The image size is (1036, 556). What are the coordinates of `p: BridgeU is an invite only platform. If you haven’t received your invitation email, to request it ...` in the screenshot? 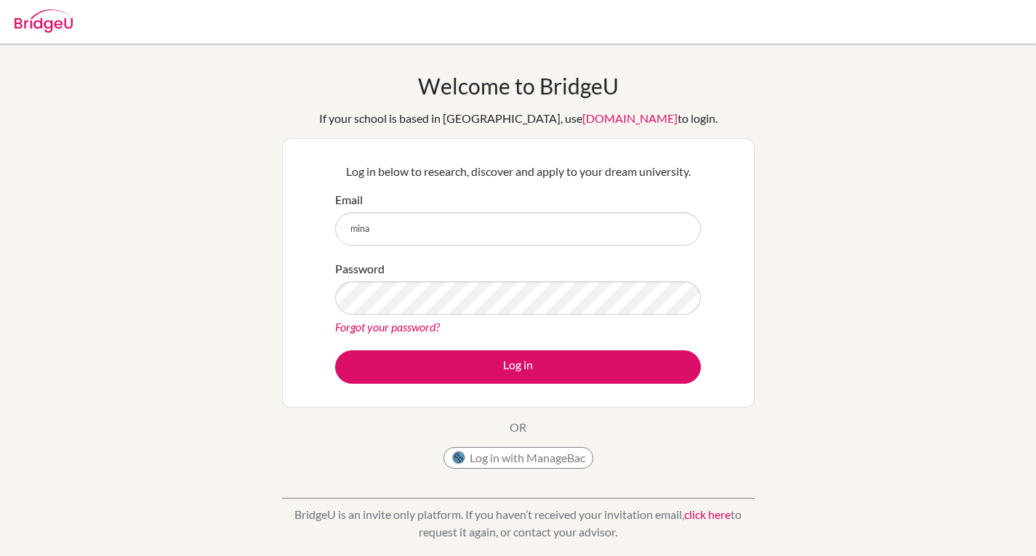 It's located at (519, 524).